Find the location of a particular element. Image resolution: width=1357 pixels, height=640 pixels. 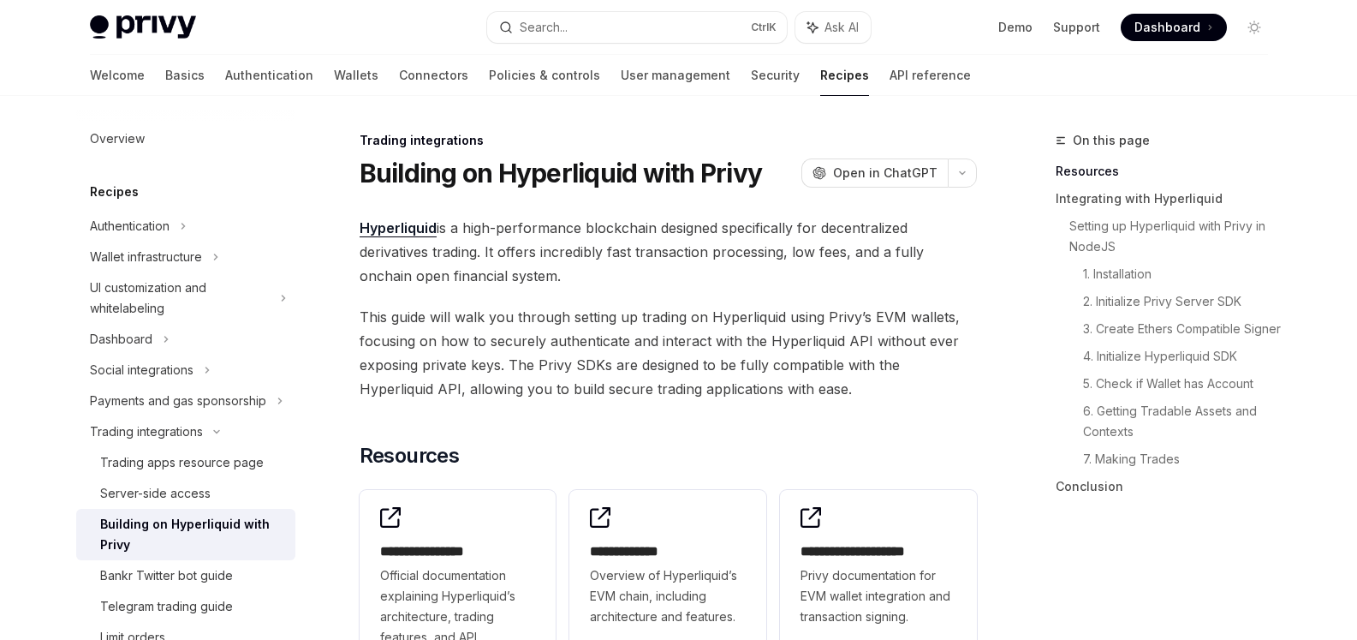

a: Server-side access is located at coordinates (186, 493).